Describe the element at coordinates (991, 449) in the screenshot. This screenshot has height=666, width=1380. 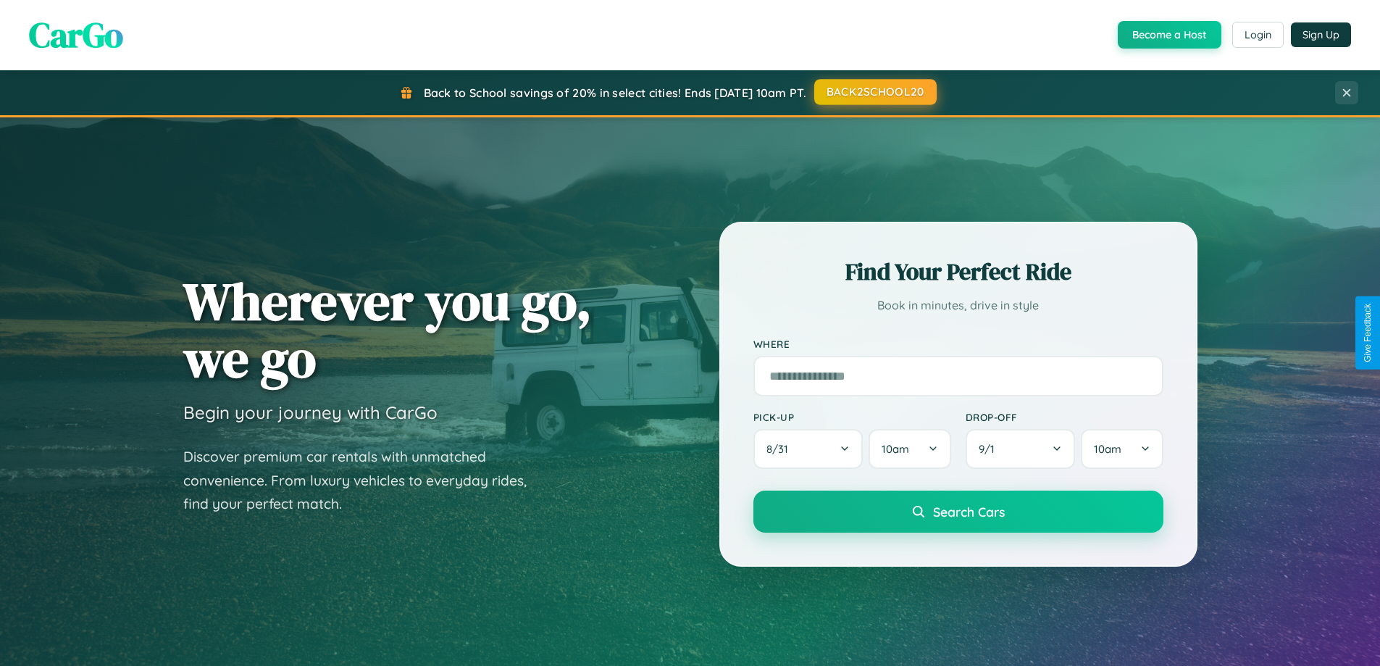
I see `span: 9 / 1` at that location.